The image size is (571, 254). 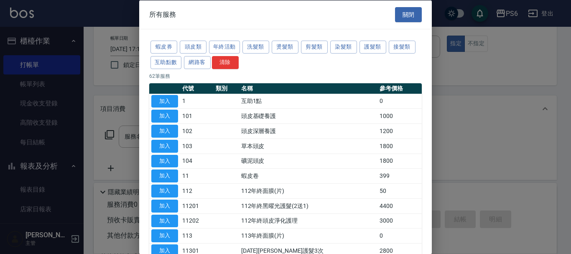 I want to click on th: 名稱, so click(x=309, y=88).